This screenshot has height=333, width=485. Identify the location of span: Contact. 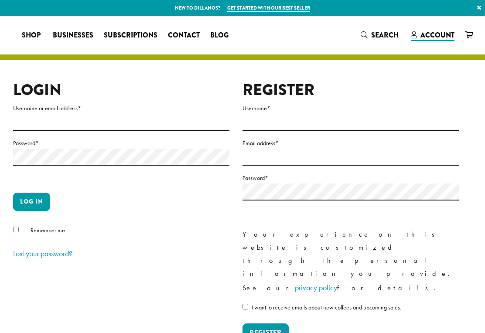
(184, 35).